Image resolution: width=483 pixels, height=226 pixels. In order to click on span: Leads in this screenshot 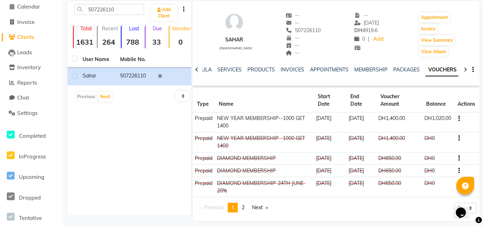, I will do `click(24, 52)`.